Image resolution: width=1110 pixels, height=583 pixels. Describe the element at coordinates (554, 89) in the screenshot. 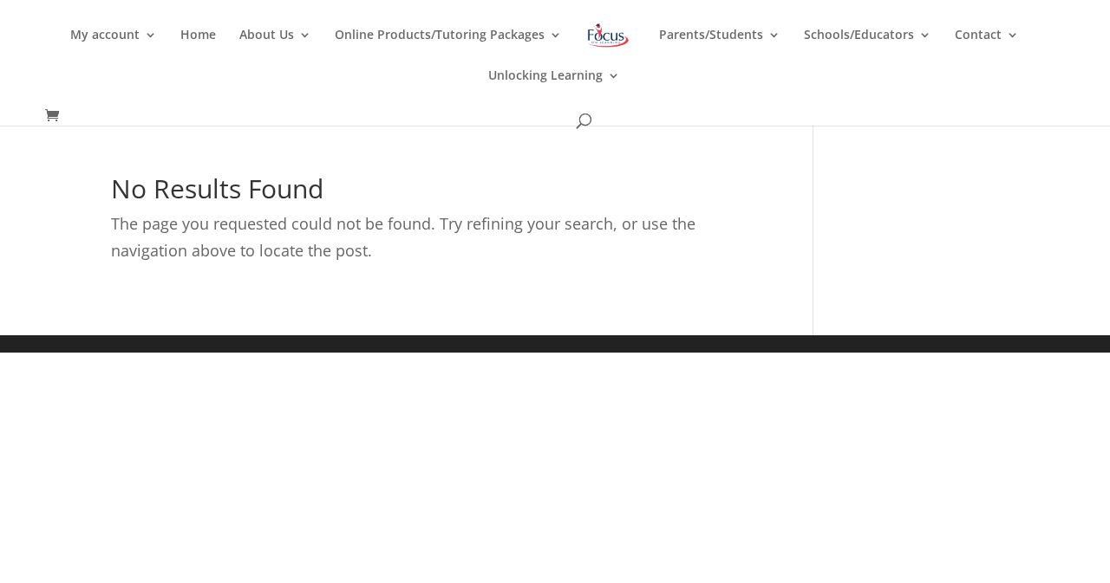

I see `a: Unlocking Learning` at that location.